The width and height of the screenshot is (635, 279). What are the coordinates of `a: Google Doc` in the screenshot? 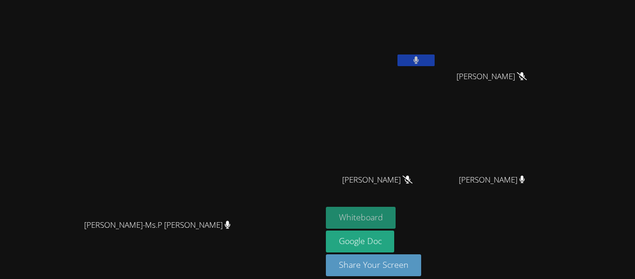 It's located at (360, 241).